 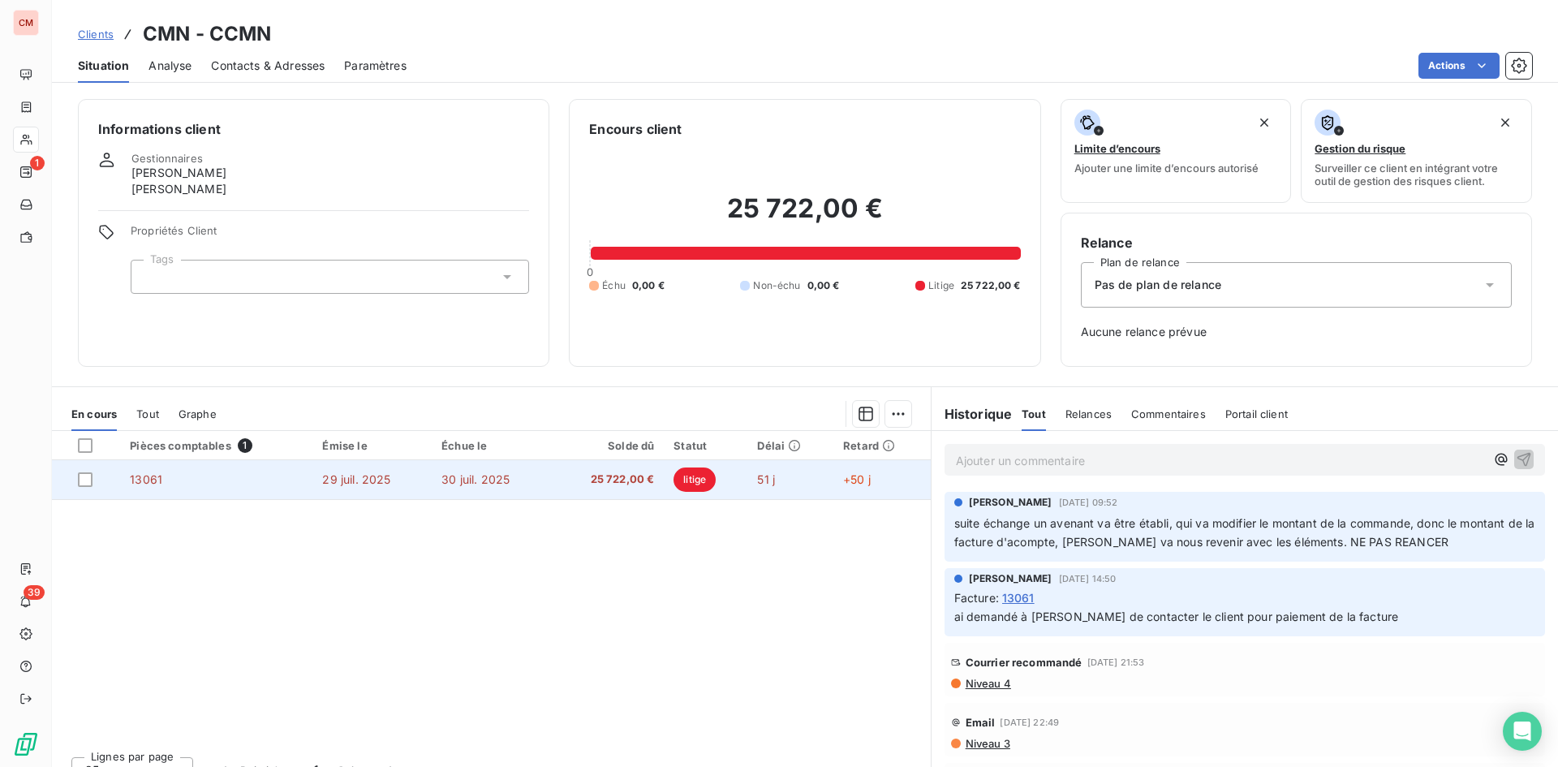 What do you see at coordinates (207, 34) in the screenshot?
I see `h3: CMN - CCMN` at bounding box center [207, 34].